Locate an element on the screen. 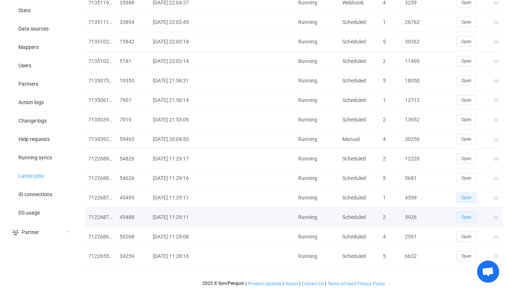 The height and width of the screenshot is (290, 508). div: 712268679 is located at coordinates (100, 237).